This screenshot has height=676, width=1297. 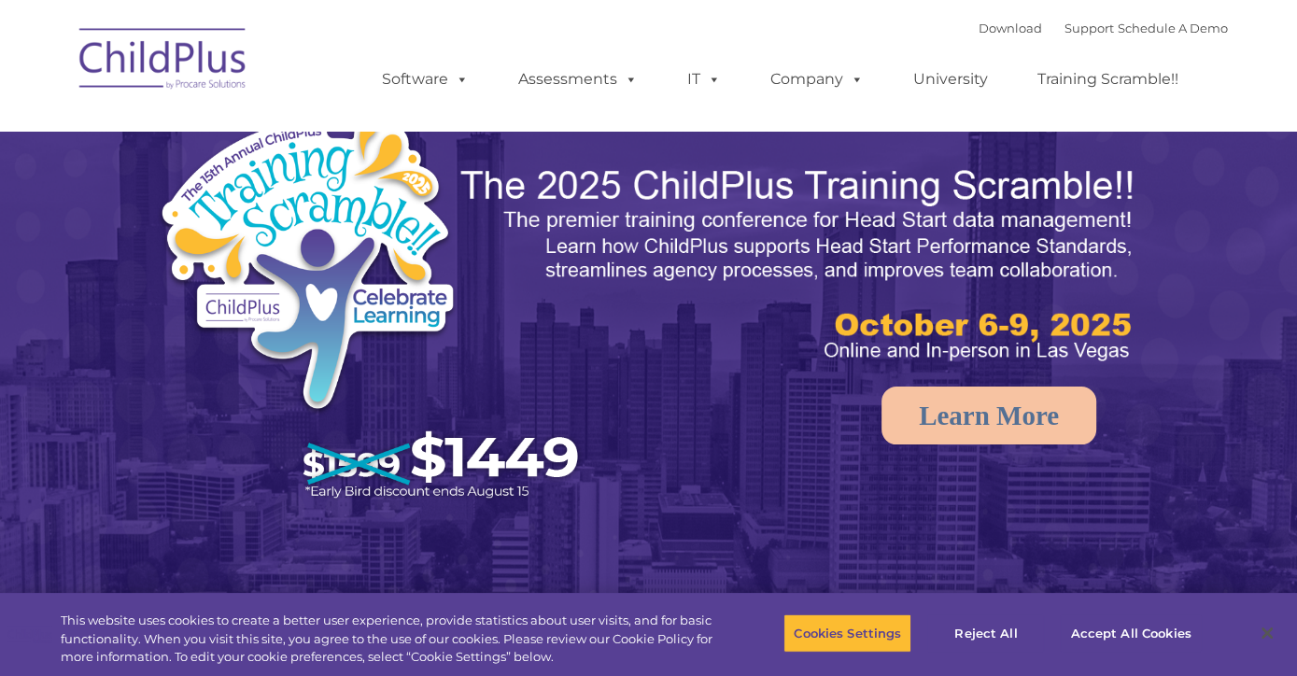 I want to click on a: Support, so click(x=1089, y=28).